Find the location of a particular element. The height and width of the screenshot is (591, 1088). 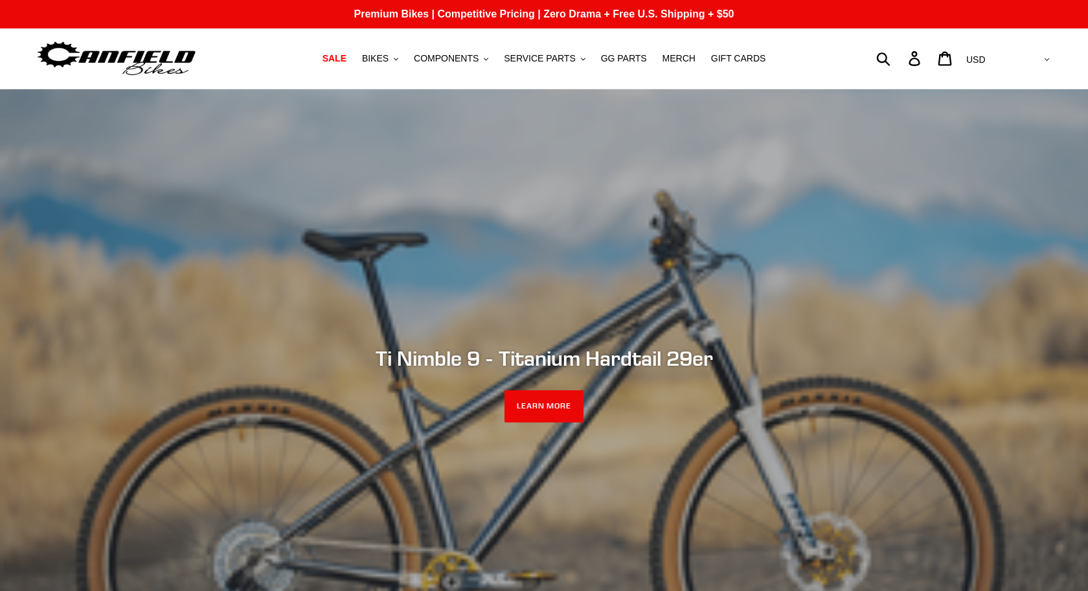

button: COMPONENTS is located at coordinates (451, 58).